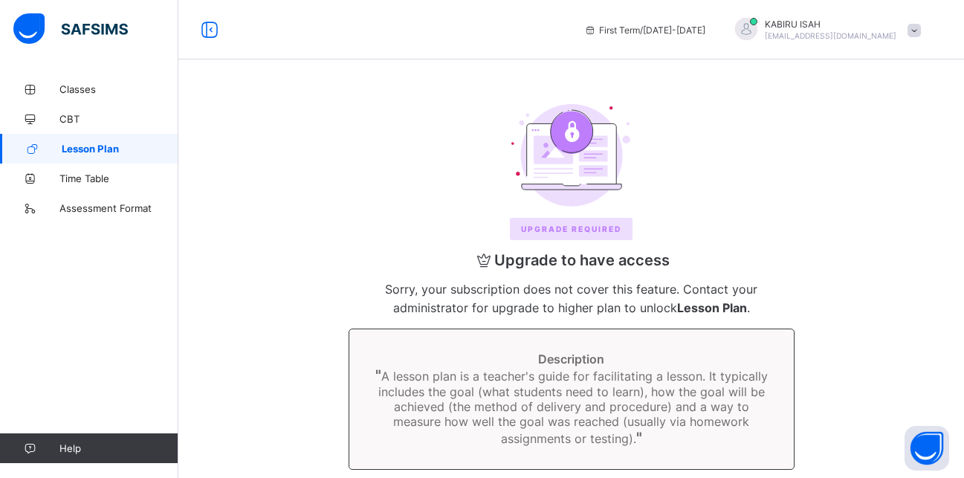 This screenshot has height=478, width=964. What do you see at coordinates (119, 119) in the screenshot?
I see `span: CBT` at bounding box center [119, 119].